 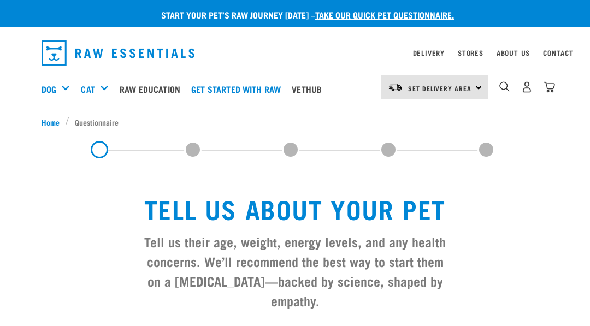 I want to click on a: Get started with Raw, so click(x=239, y=89).